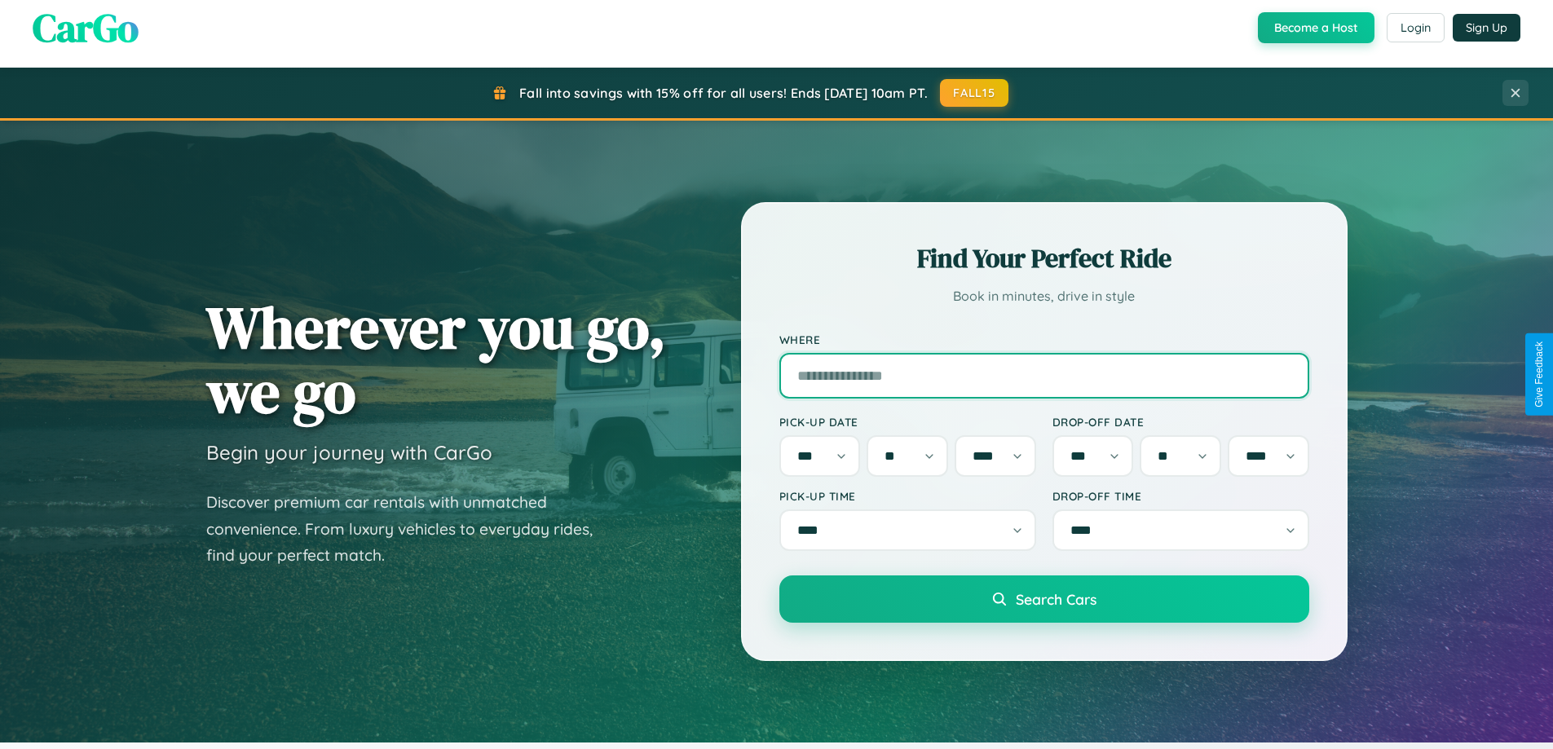 The width and height of the screenshot is (1553, 749). What do you see at coordinates (1044, 339) in the screenshot?
I see `label: Where` at bounding box center [1044, 339].